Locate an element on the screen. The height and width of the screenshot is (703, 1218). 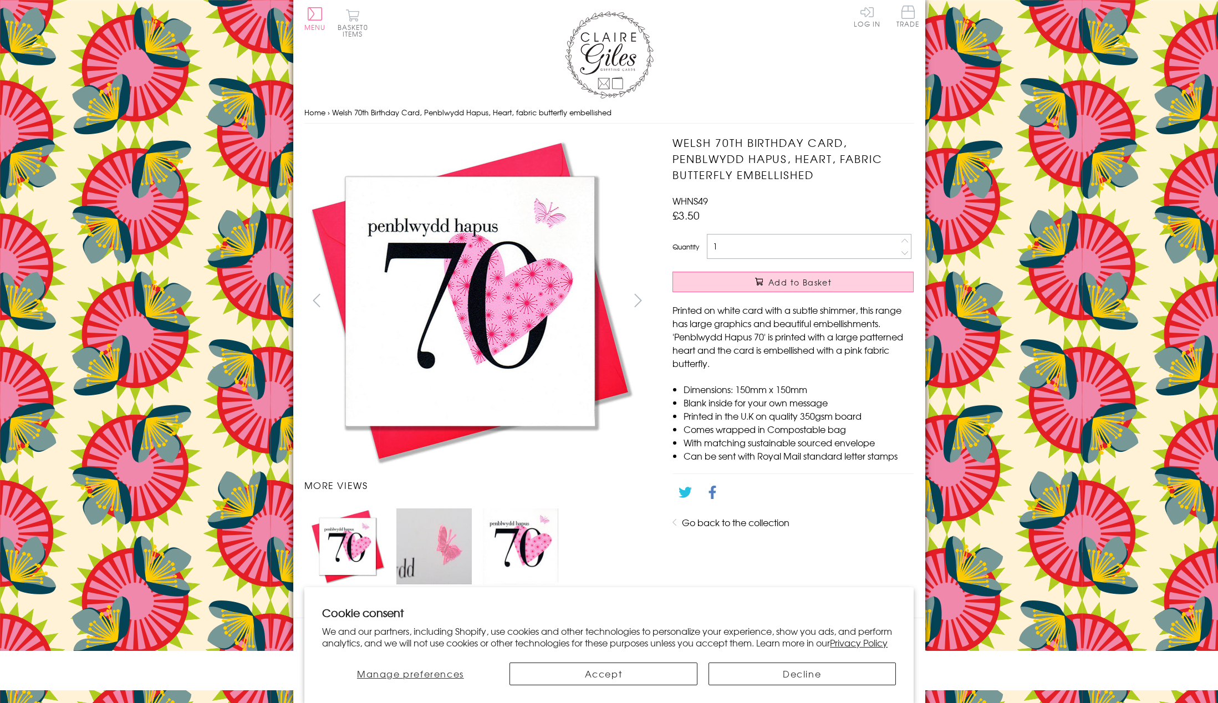
h1: Welsh 70th Birthday Card, Penblwydd Hapus, Heart, fabric butterfly embellished is located at coordinates (793, 159).